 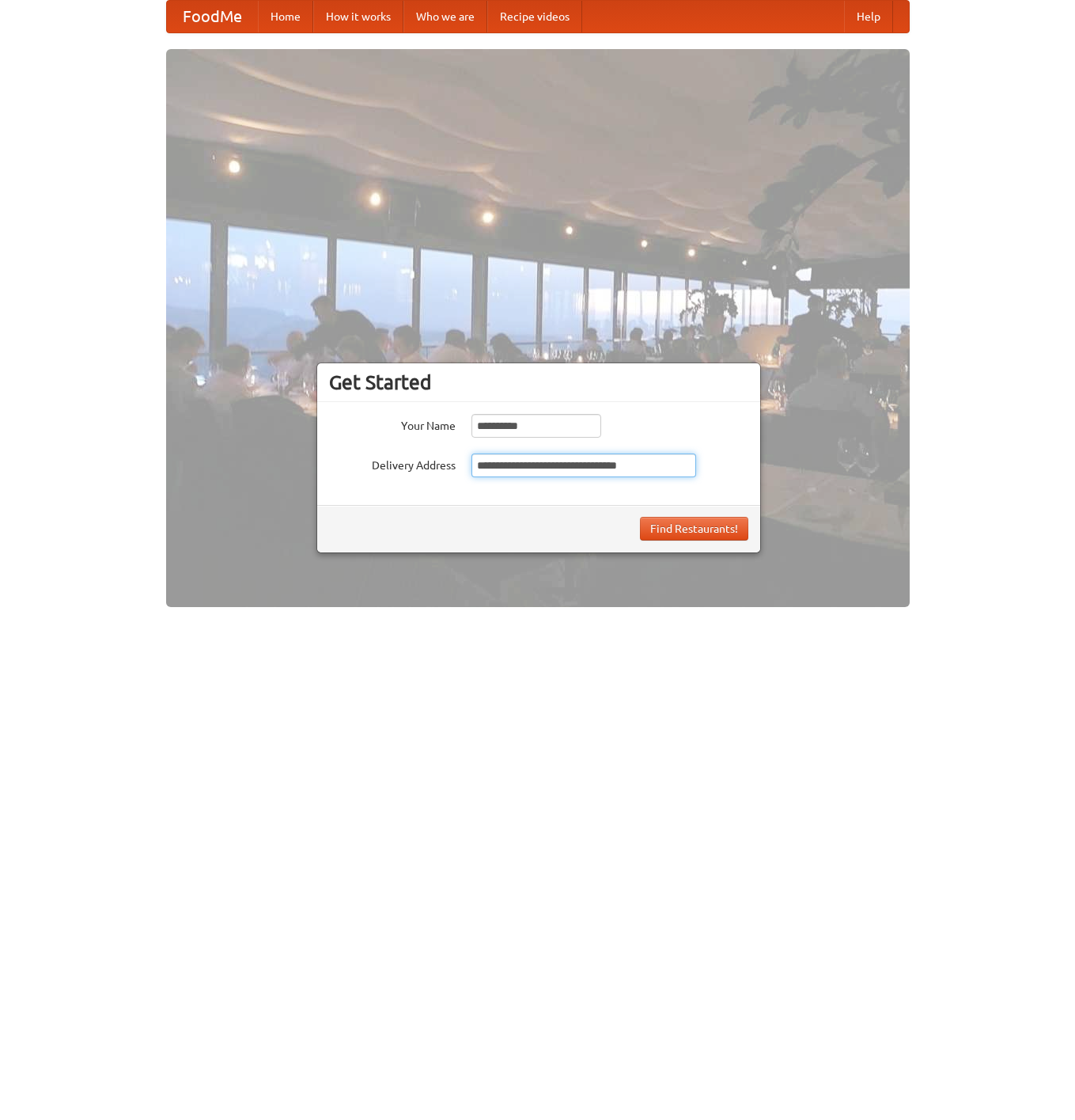 I want to click on a: How it works, so click(x=358, y=17).